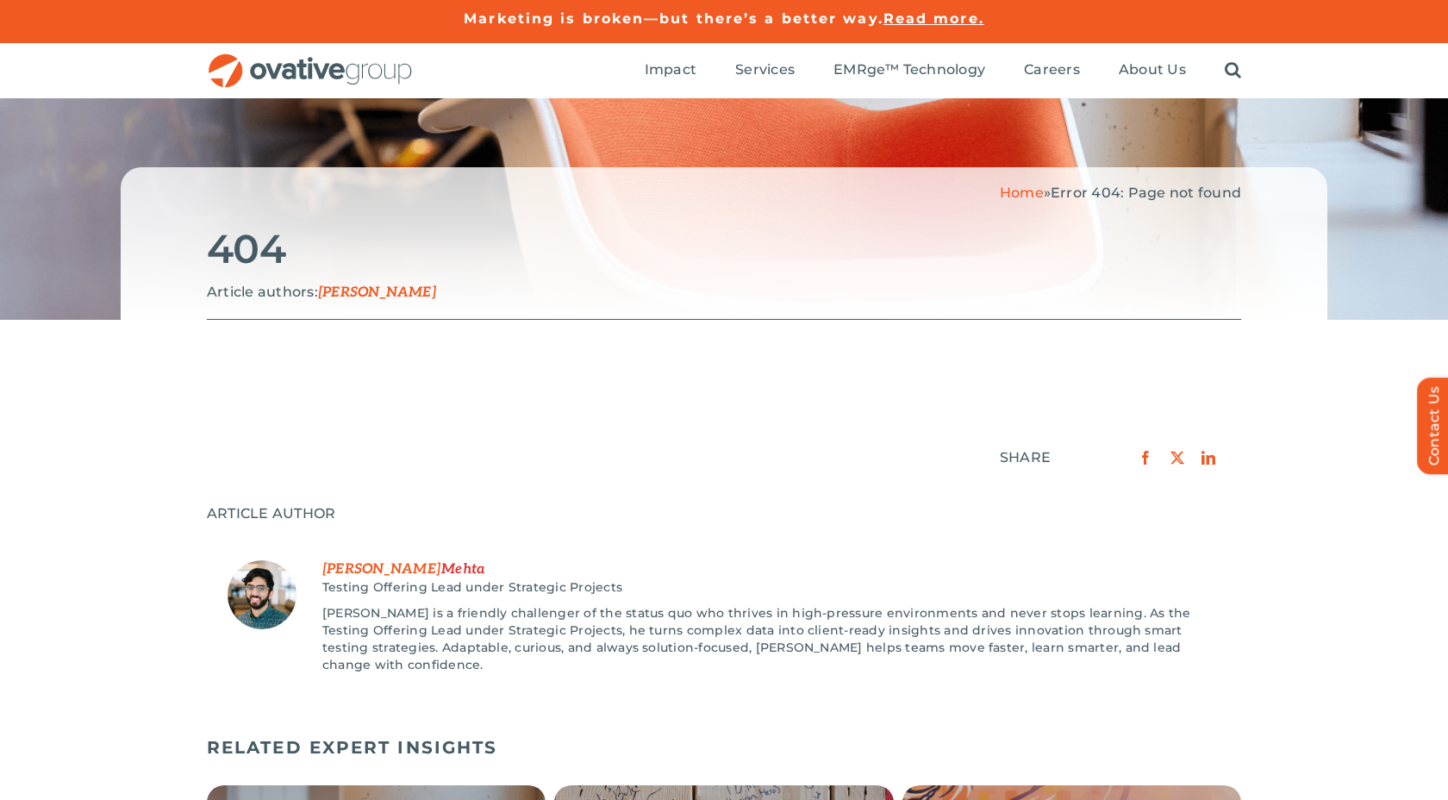 This screenshot has width=1448, height=800. What do you see at coordinates (1052, 70) in the screenshot?
I see `span: Careers` at bounding box center [1052, 70].